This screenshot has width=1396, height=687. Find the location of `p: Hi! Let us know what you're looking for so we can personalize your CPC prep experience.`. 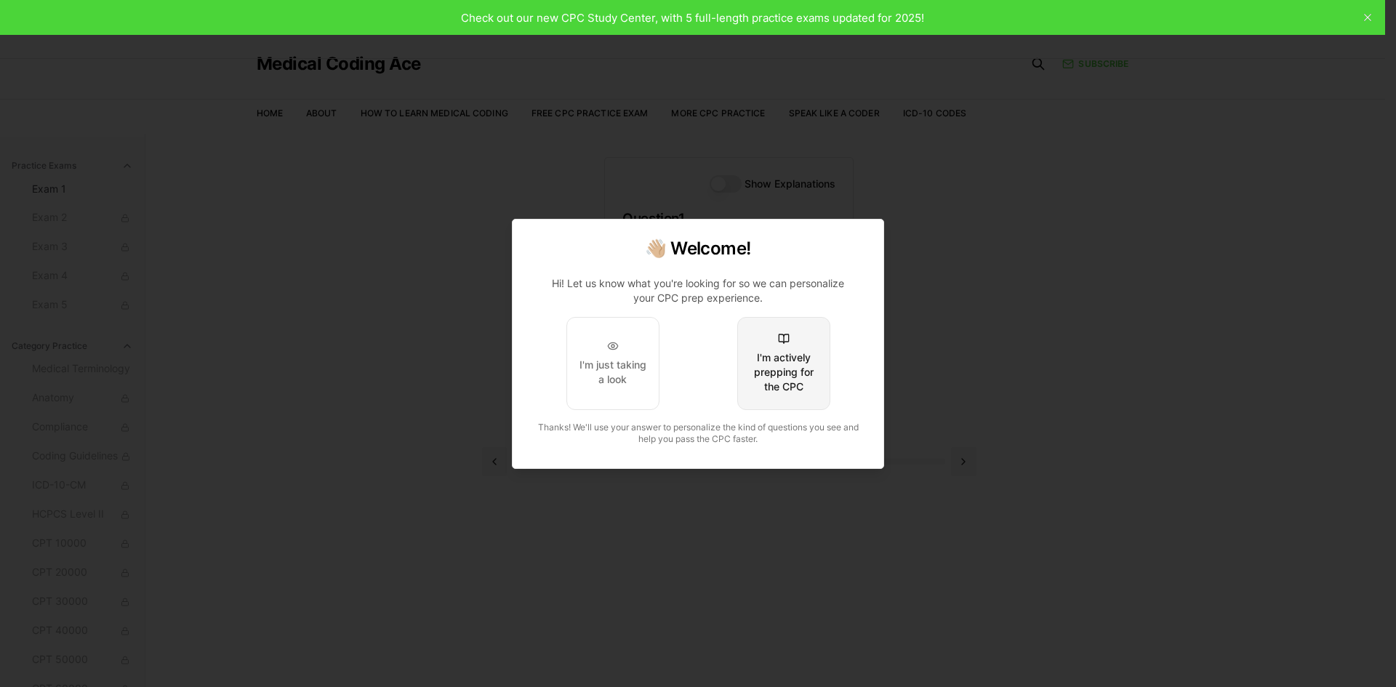

p: Hi! Let us know what you're looking for so we can personalize your CPC prep experience. is located at coordinates (698, 291).